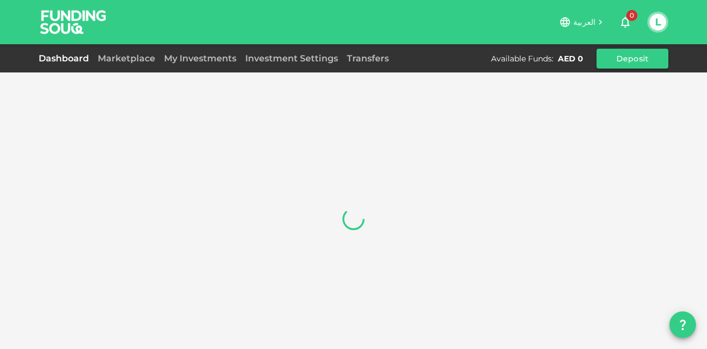 This screenshot has height=349, width=707. What do you see at coordinates (571, 59) in the screenshot?
I see `div: AED 0` at bounding box center [571, 59].